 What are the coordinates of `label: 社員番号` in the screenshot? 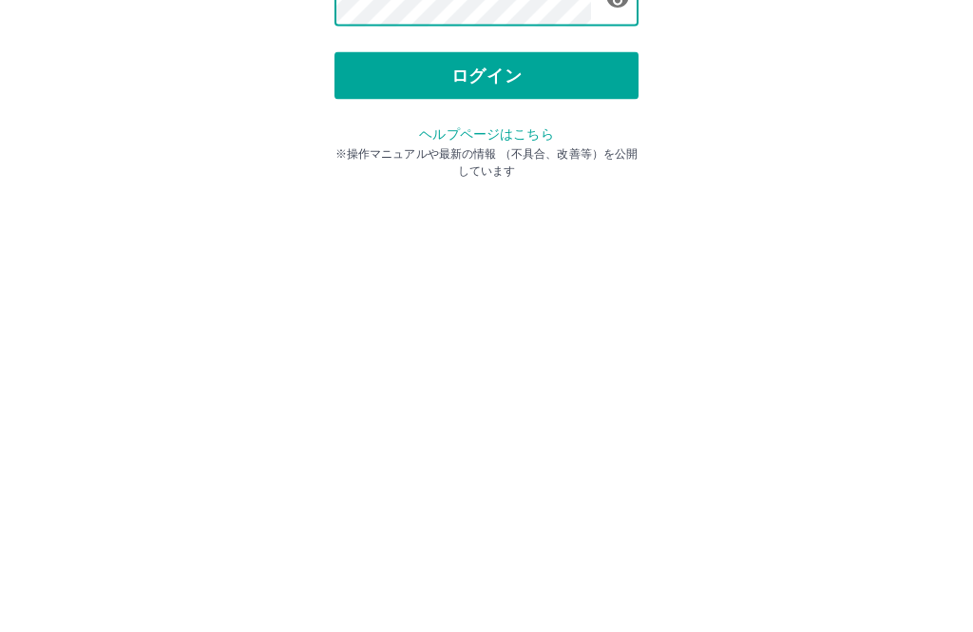 It's located at (368, 184).